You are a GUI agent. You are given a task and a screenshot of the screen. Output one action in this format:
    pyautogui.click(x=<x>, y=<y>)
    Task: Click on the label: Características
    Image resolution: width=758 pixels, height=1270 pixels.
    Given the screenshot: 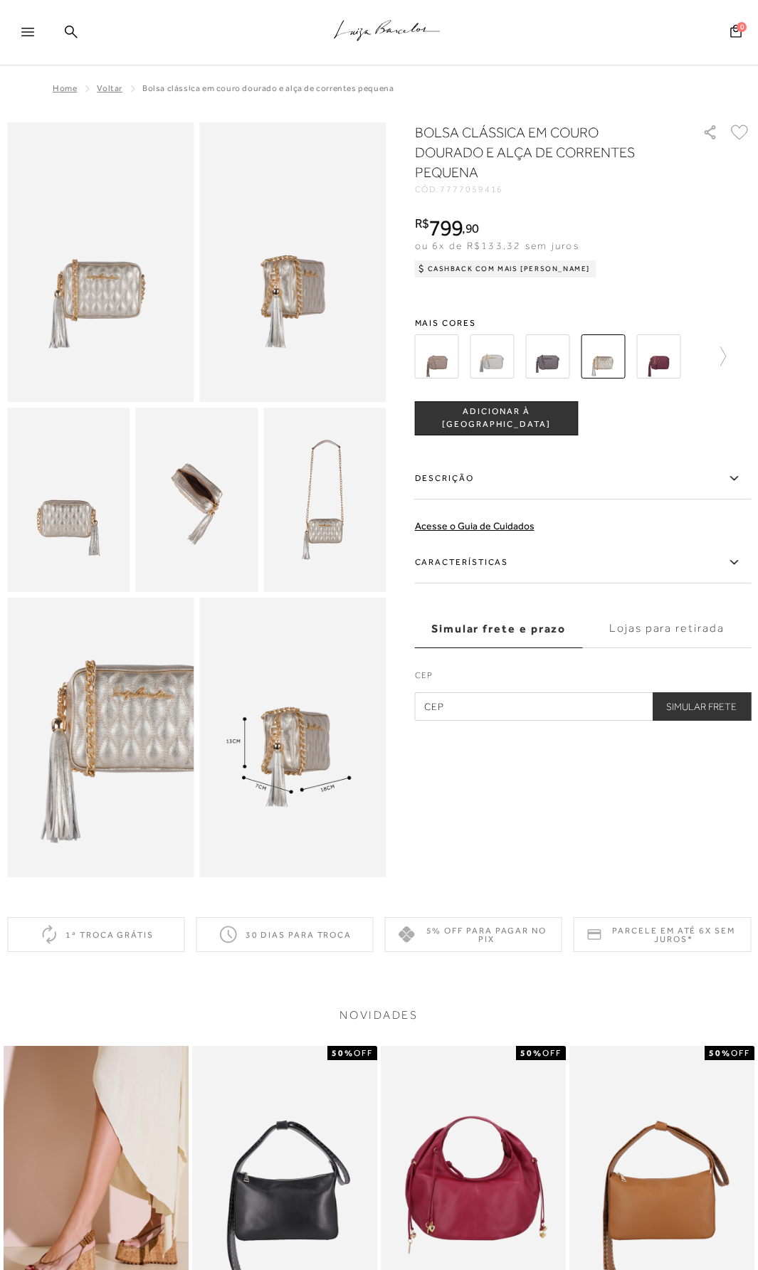 What is the action you would take?
    pyautogui.click(x=583, y=563)
    